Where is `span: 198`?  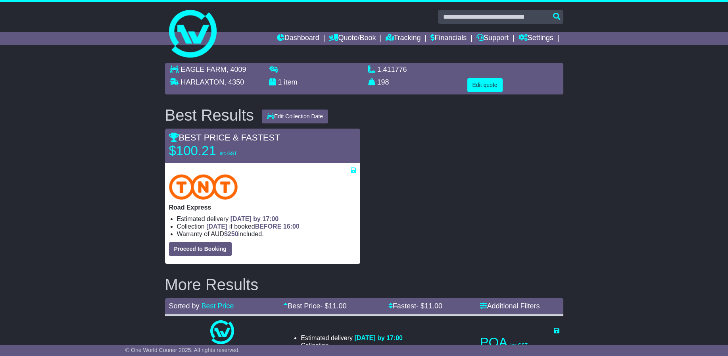 span: 198 is located at coordinates (383, 82).